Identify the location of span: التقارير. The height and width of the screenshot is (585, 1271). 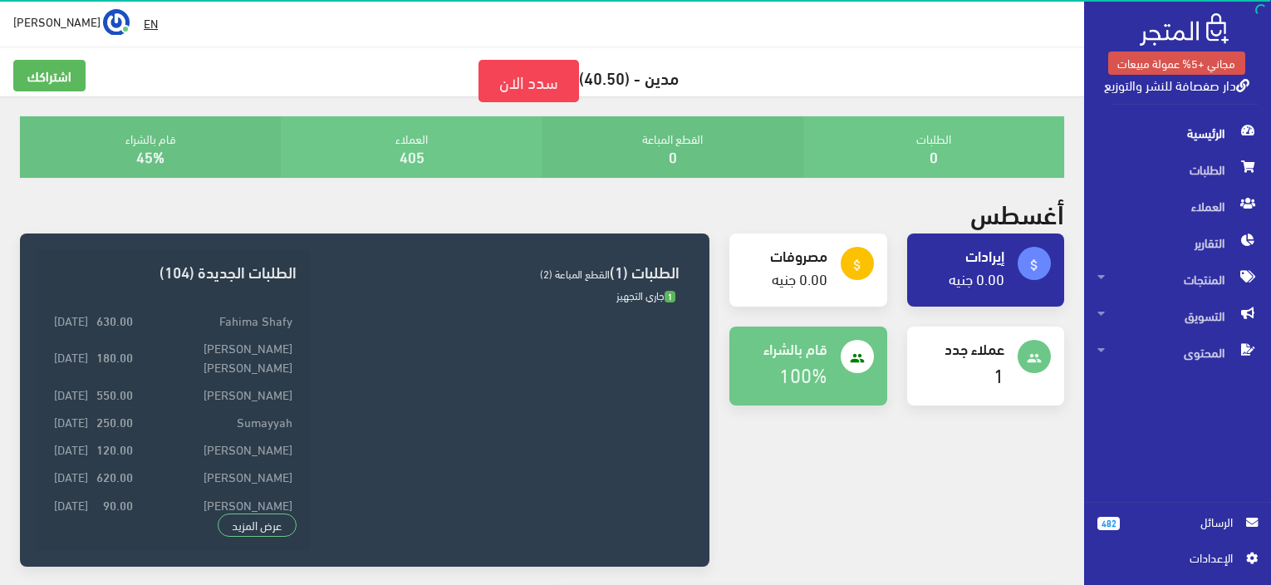
(1177, 243).